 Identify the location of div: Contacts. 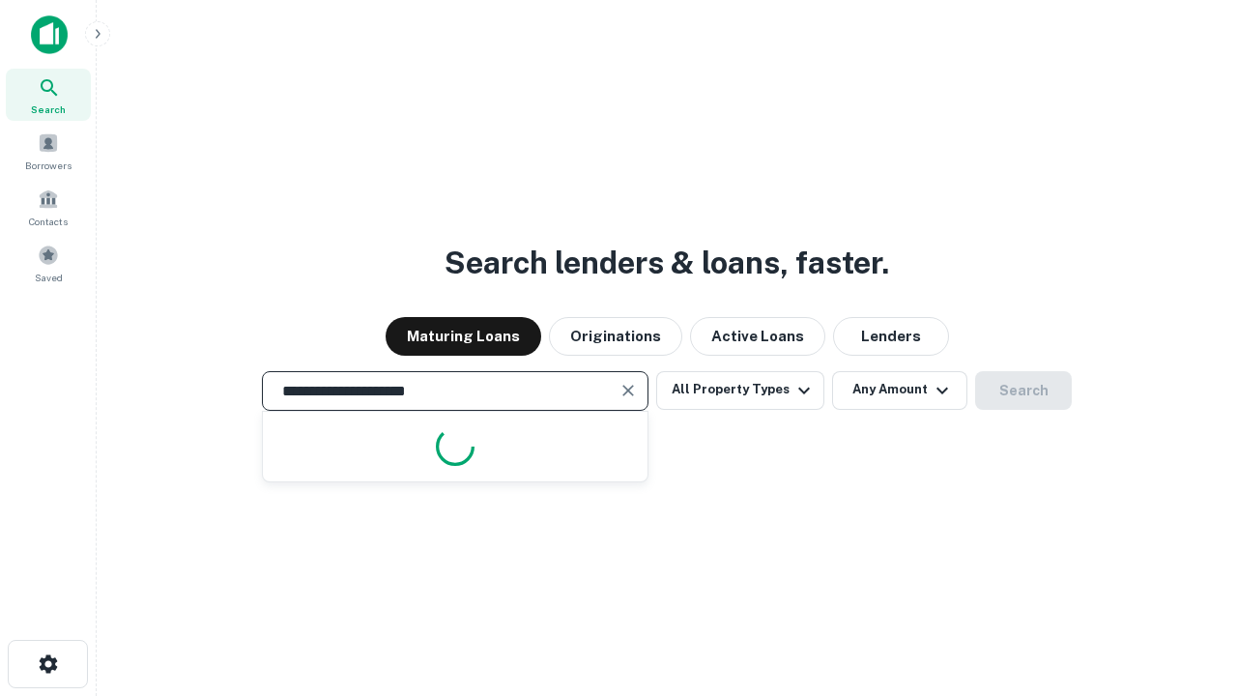
(48, 207).